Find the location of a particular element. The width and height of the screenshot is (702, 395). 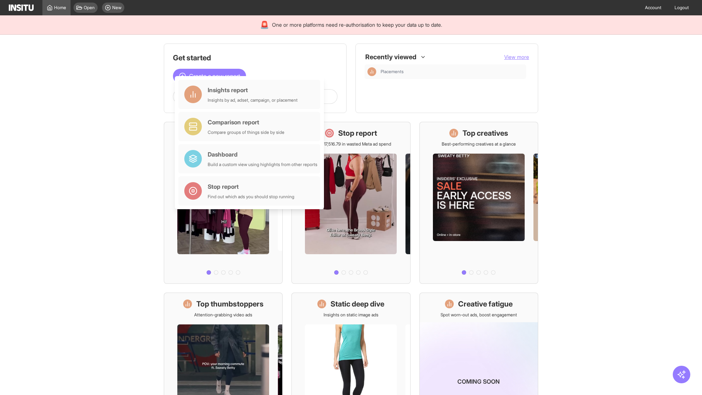

div: Find out which ads you should stop running is located at coordinates (251, 197).